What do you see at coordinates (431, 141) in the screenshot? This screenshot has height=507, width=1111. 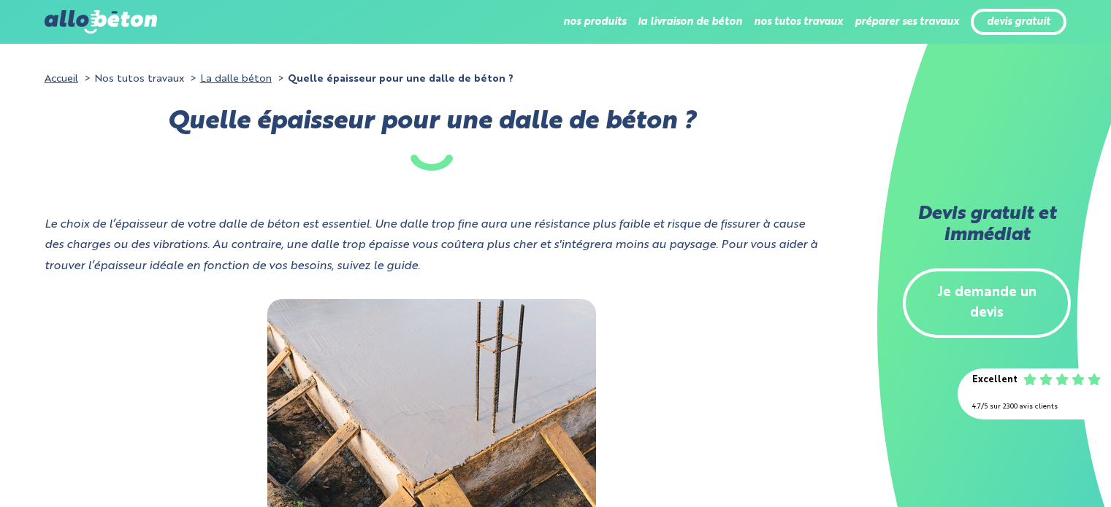 I see `h1: Quelle épaisseur pour une dalle de béton ?` at bounding box center [431, 141].